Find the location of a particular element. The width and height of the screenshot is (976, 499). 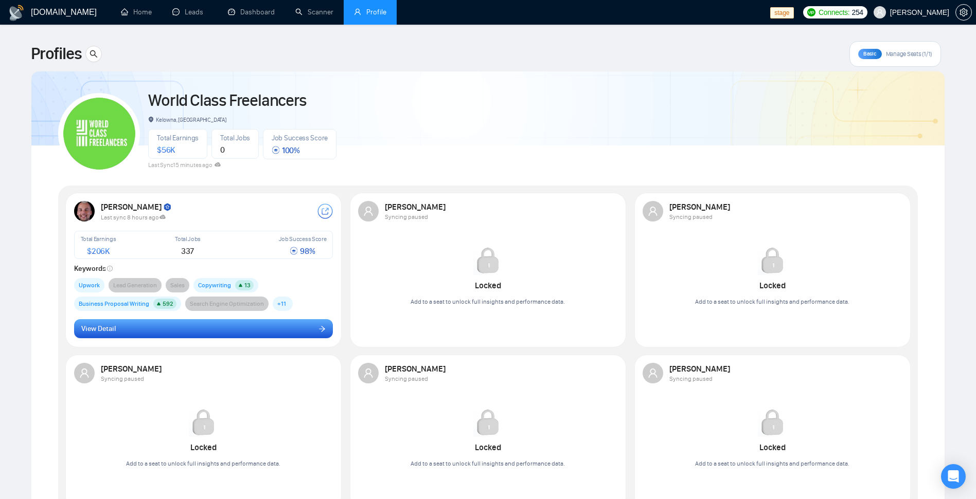

a: setting is located at coordinates (963, 12).